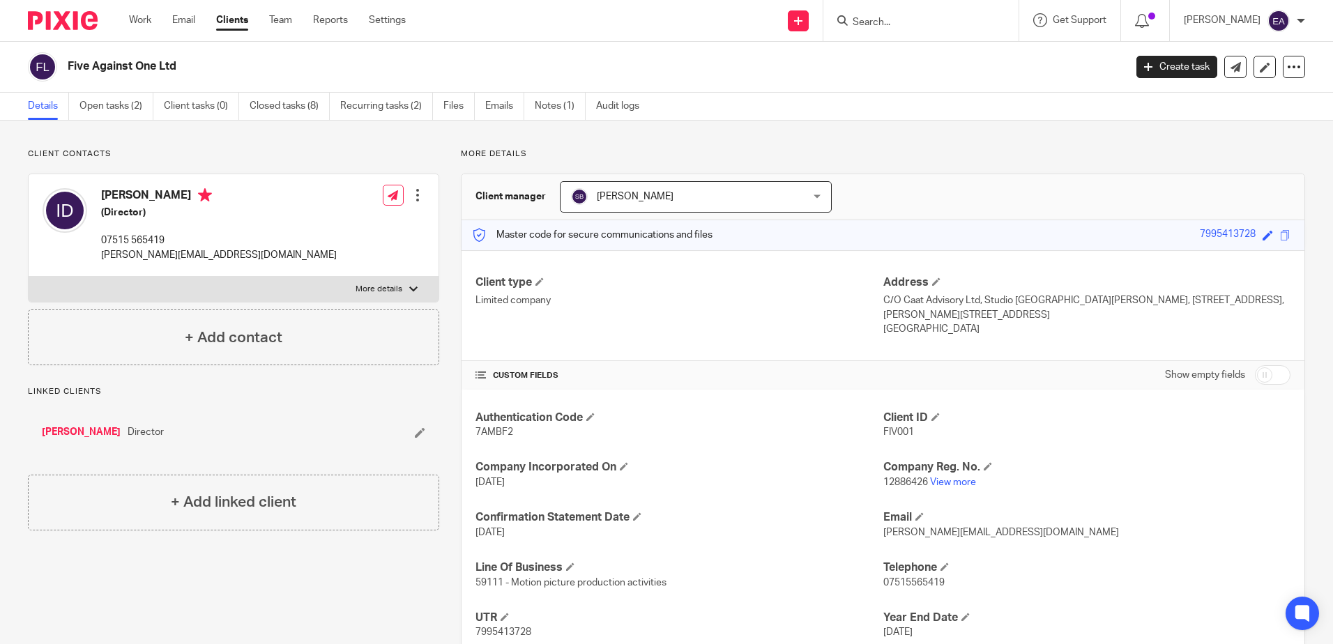 The width and height of the screenshot is (1333, 644). Describe the element at coordinates (330, 20) in the screenshot. I see `a: Reports` at that location.